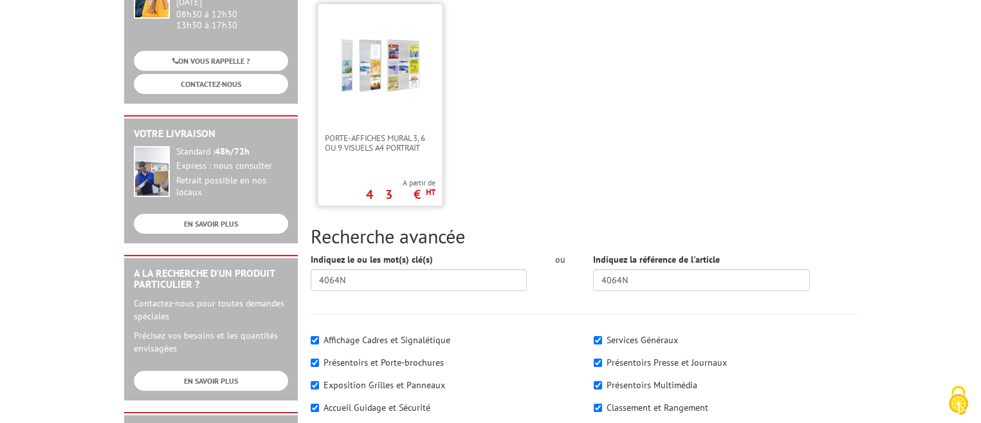  What do you see at coordinates (430, 192) in the screenshot?
I see `sup: HT` at bounding box center [430, 192].